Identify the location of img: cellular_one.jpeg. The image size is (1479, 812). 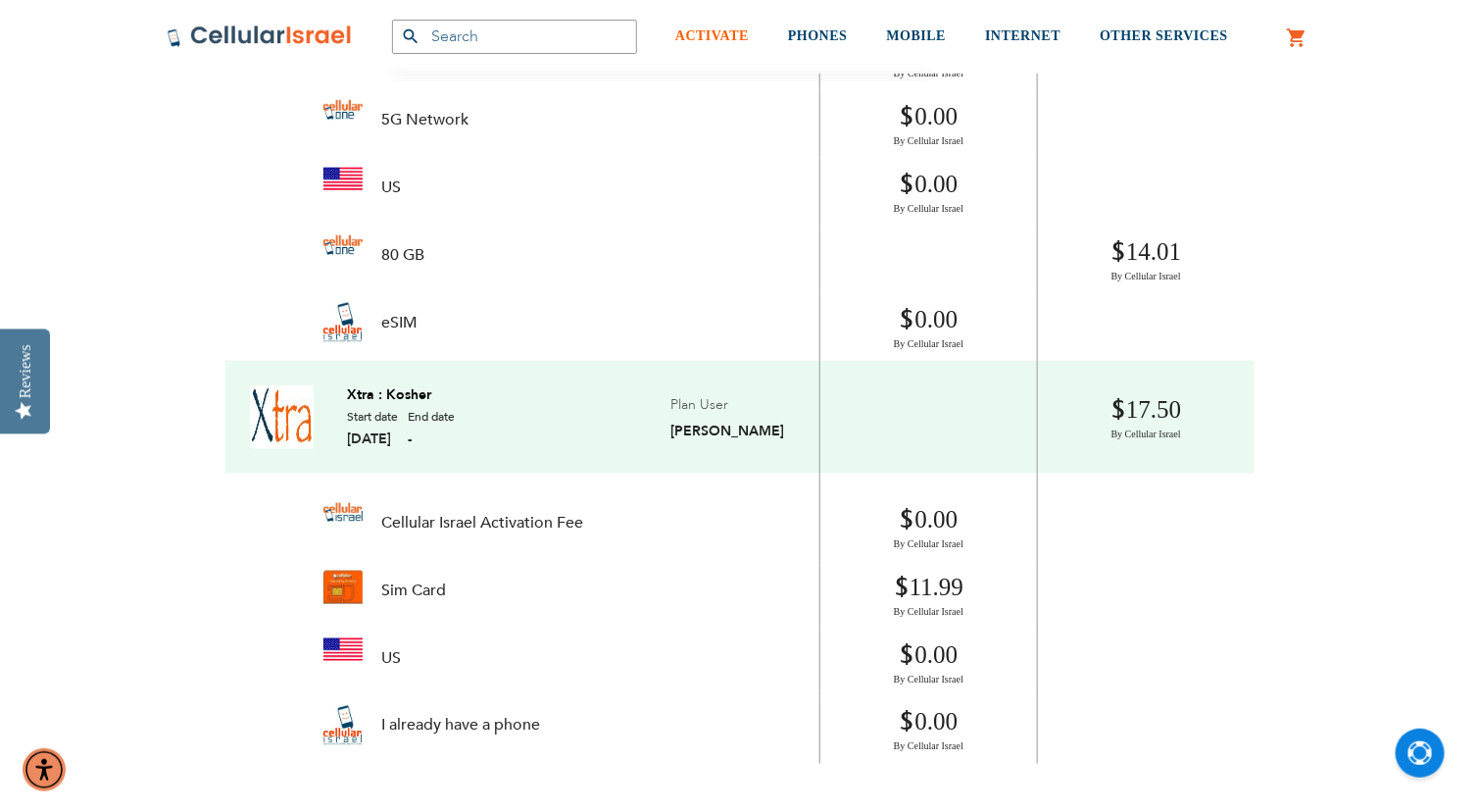
(343, 245).